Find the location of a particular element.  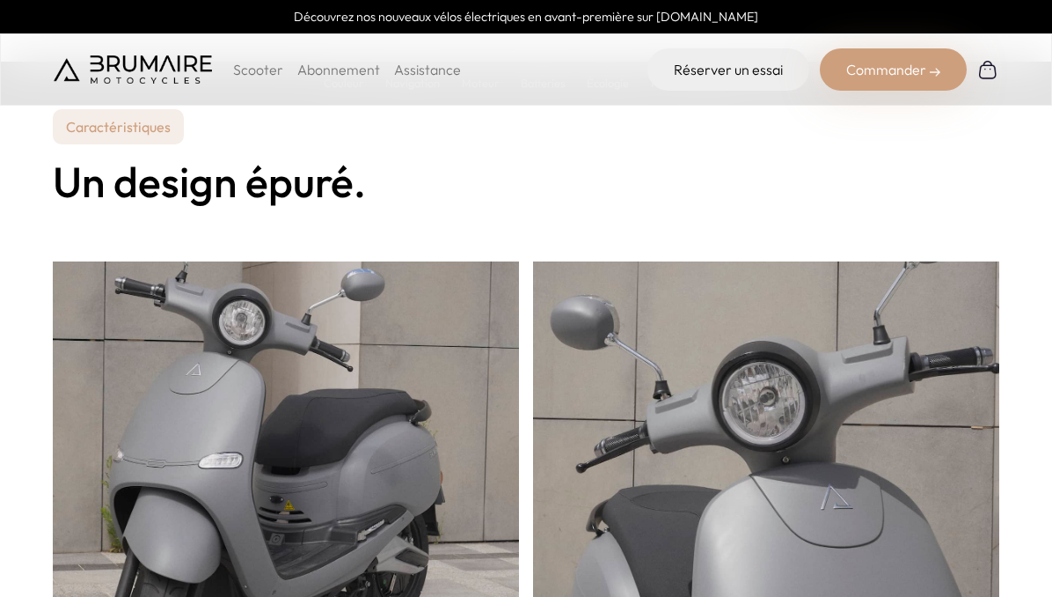

a: Assistance is located at coordinates (428, 70).